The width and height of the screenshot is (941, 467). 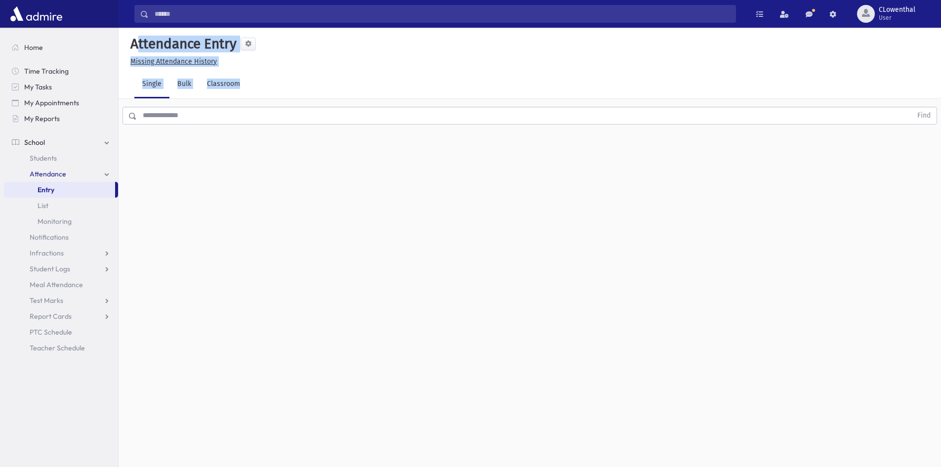 What do you see at coordinates (61, 205) in the screenshot?
I see `a: List` at bounding box center [61, 205].